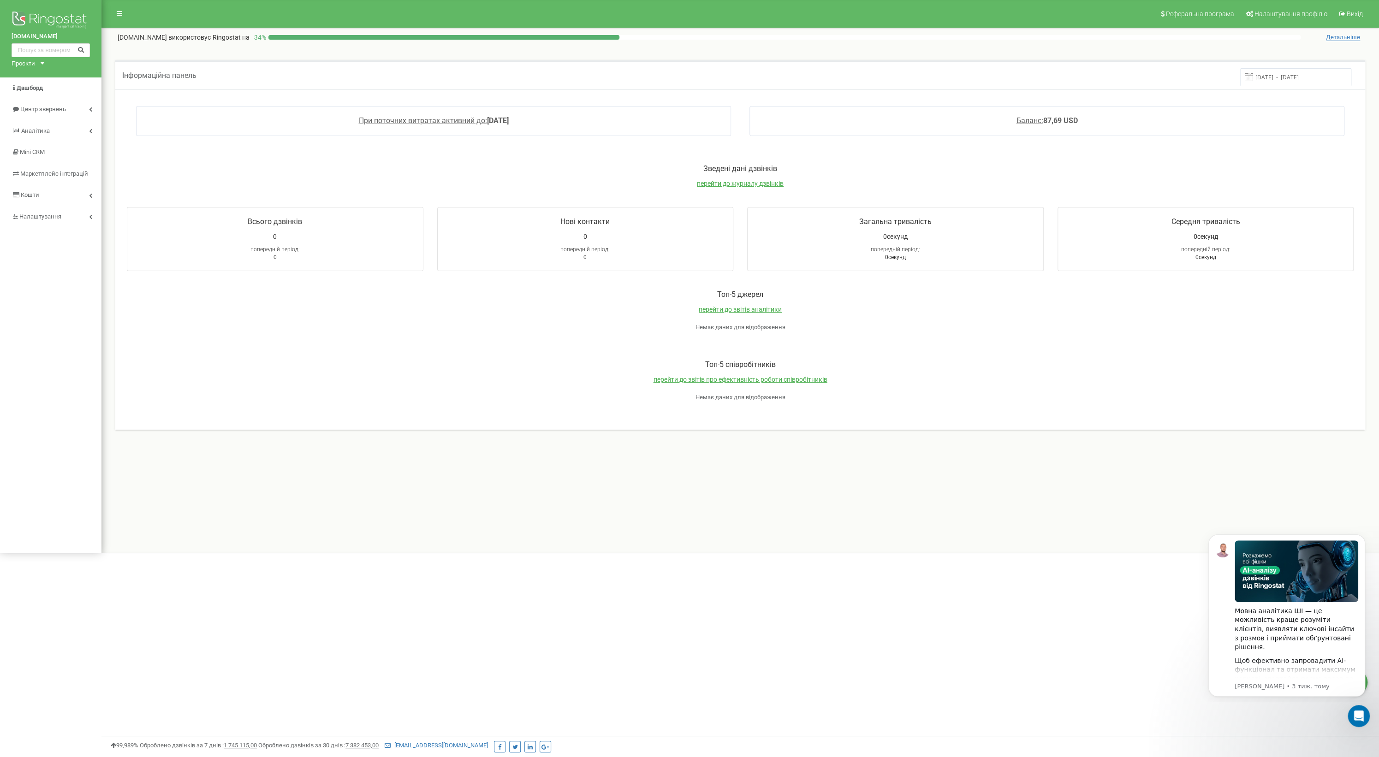 This screenshot has height=757, width=1379. I want to click on span: Зведені дані дзвінків, so click(740, 168).